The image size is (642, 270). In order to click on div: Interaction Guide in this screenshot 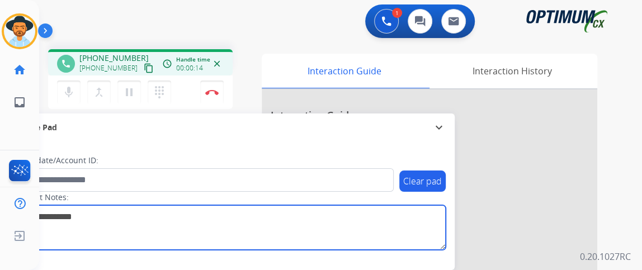, I will do `click(344, 71)`.